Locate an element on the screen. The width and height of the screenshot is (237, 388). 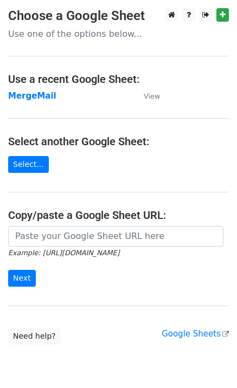
a: View is located at coordinates (146, 96).